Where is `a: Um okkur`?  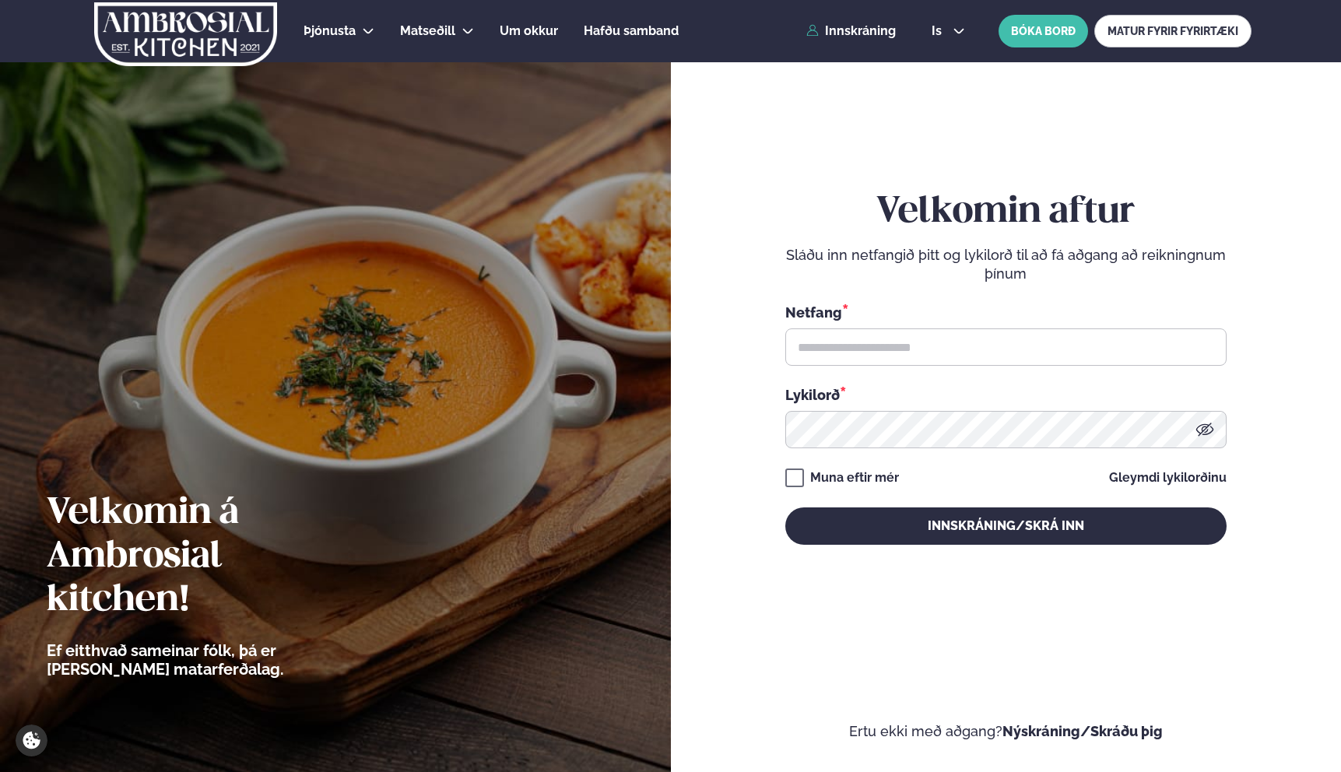 a: Um okkur is located at coordinates (529, 31).